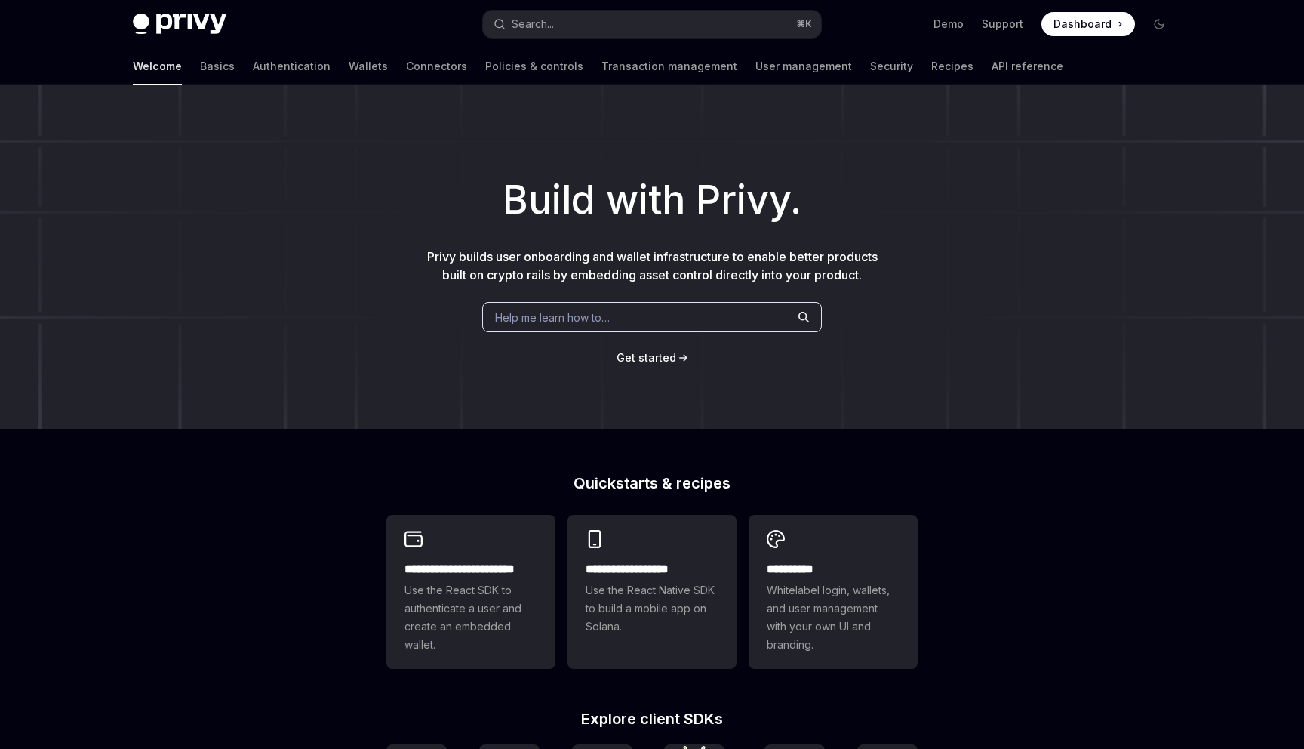 The width and height of the screenshot is (1304, 749). I want to click on a: Security, so click(891, 66).